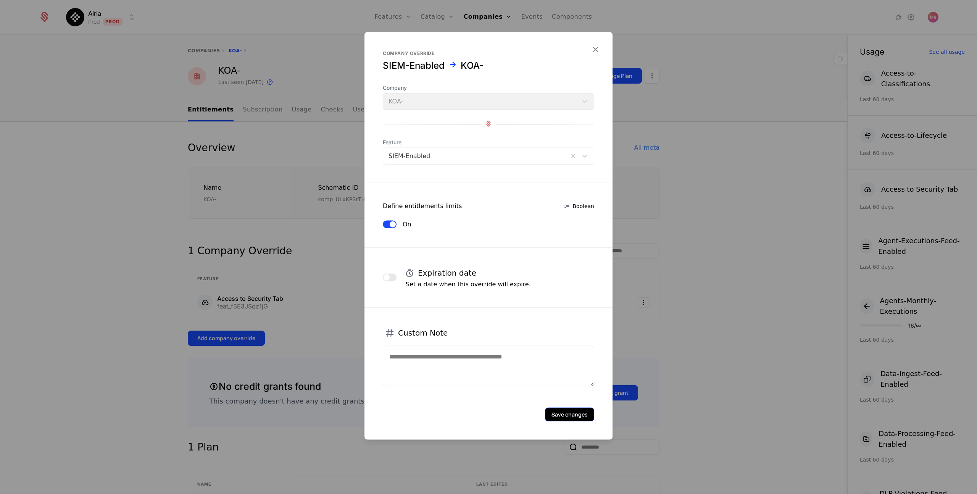 This screenshot has width=977, height=494. Describe the element at coordinates (423, 333) in the screenshot. I see `h4: Custom Note` at that location.